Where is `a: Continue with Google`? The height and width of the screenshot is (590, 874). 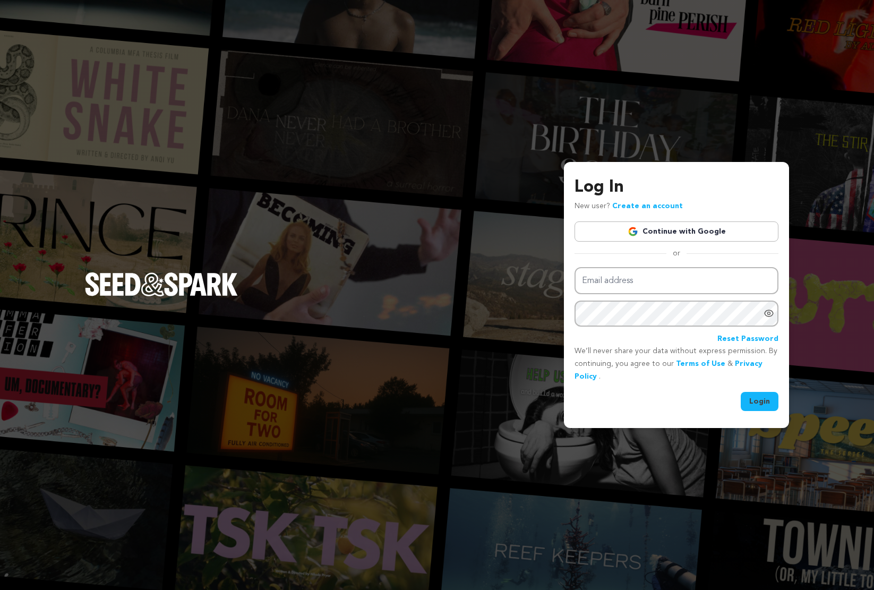
a: Continue with Google is located at coordinates (677, 232).